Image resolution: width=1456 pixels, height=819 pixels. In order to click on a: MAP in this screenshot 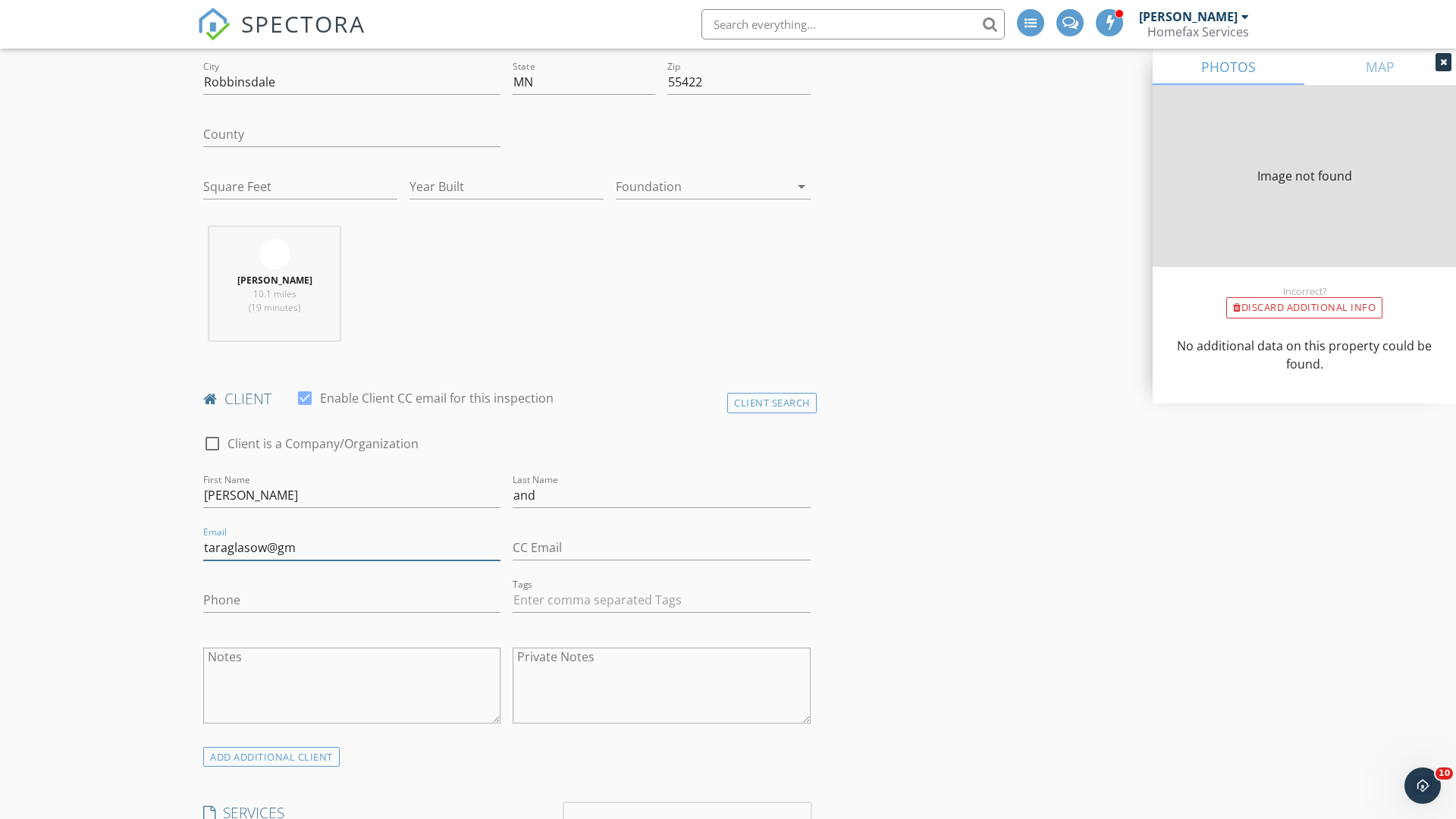, I will do `click(1380, 67)`.